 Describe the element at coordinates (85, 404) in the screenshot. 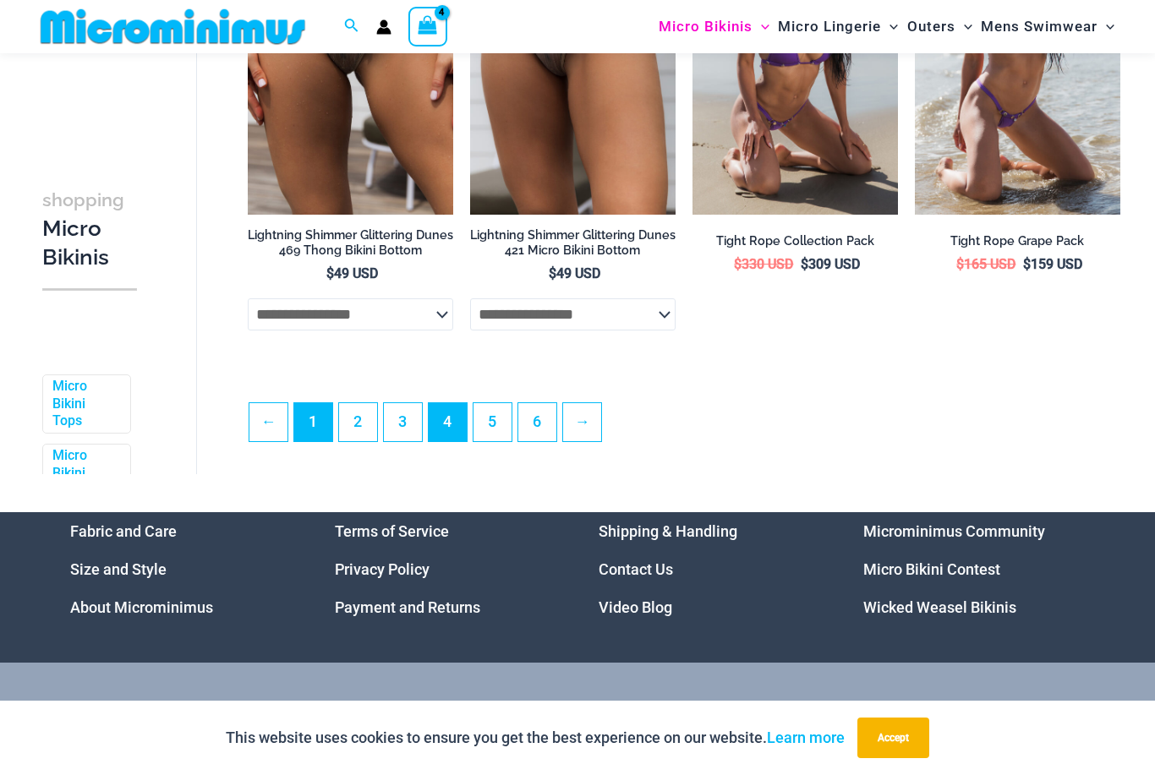

I see `a: Micro Bikini Tops` at that location.